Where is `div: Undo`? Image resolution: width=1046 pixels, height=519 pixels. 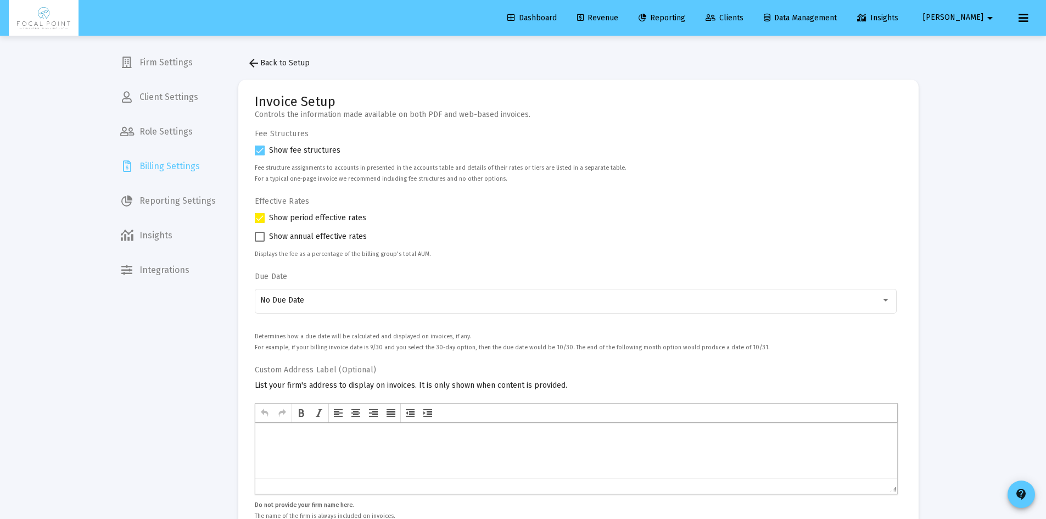
div: Undo is located at coordinates (265, 413).